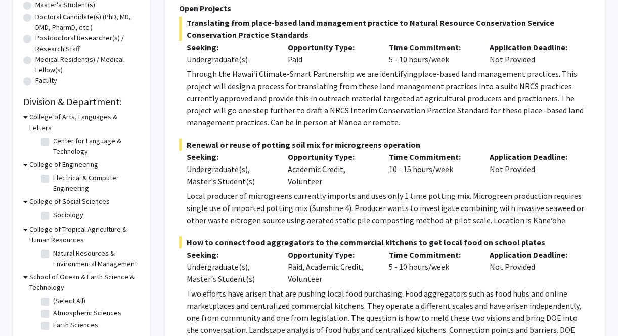 The width and height of the screenshot is (618, 336). Describe the element at coordinates (385, 29) in the screenshot. I see `span: Translating from place-based land management practice to Natural Resource Conservation Service Co...` at that location.